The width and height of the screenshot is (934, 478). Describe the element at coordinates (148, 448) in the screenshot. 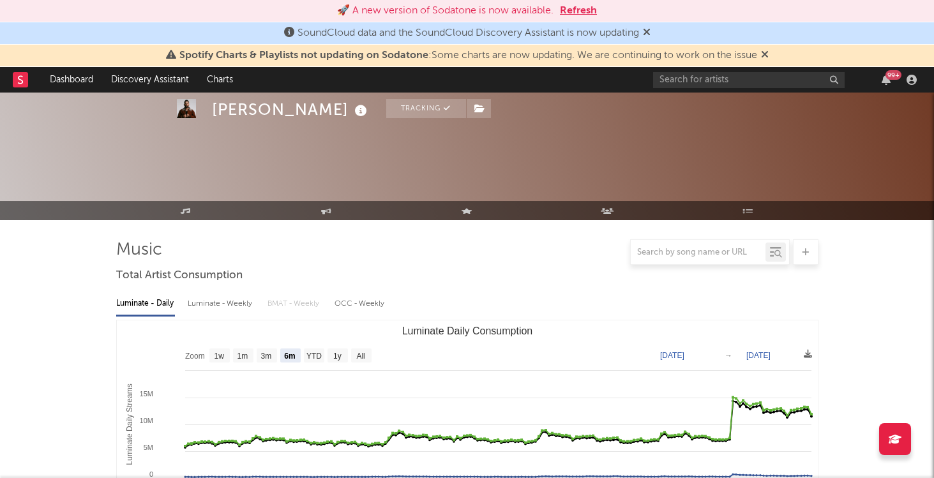

I see `text: 5M` at that location.